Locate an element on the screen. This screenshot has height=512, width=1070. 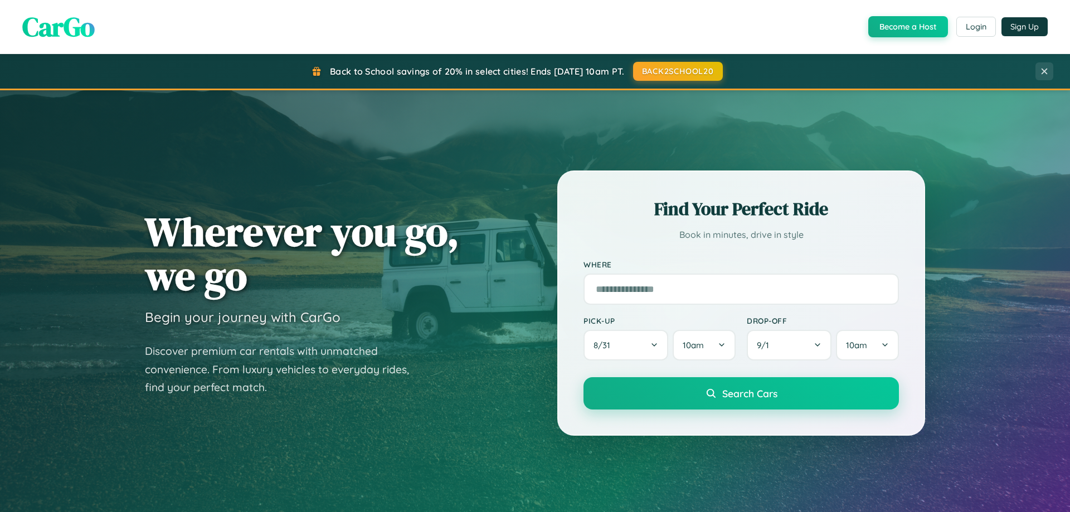
button: 9/1 is located at coordinates (789, 345).